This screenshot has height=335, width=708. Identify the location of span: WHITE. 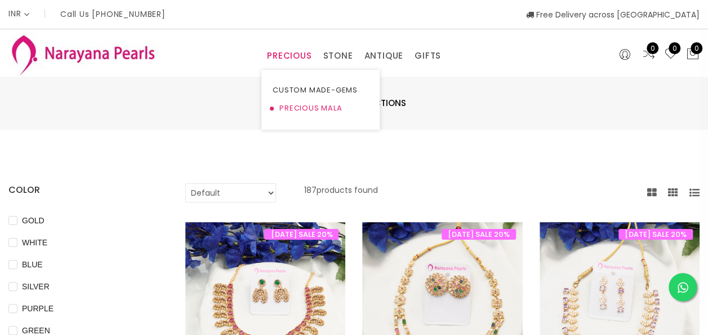
(34, 242).